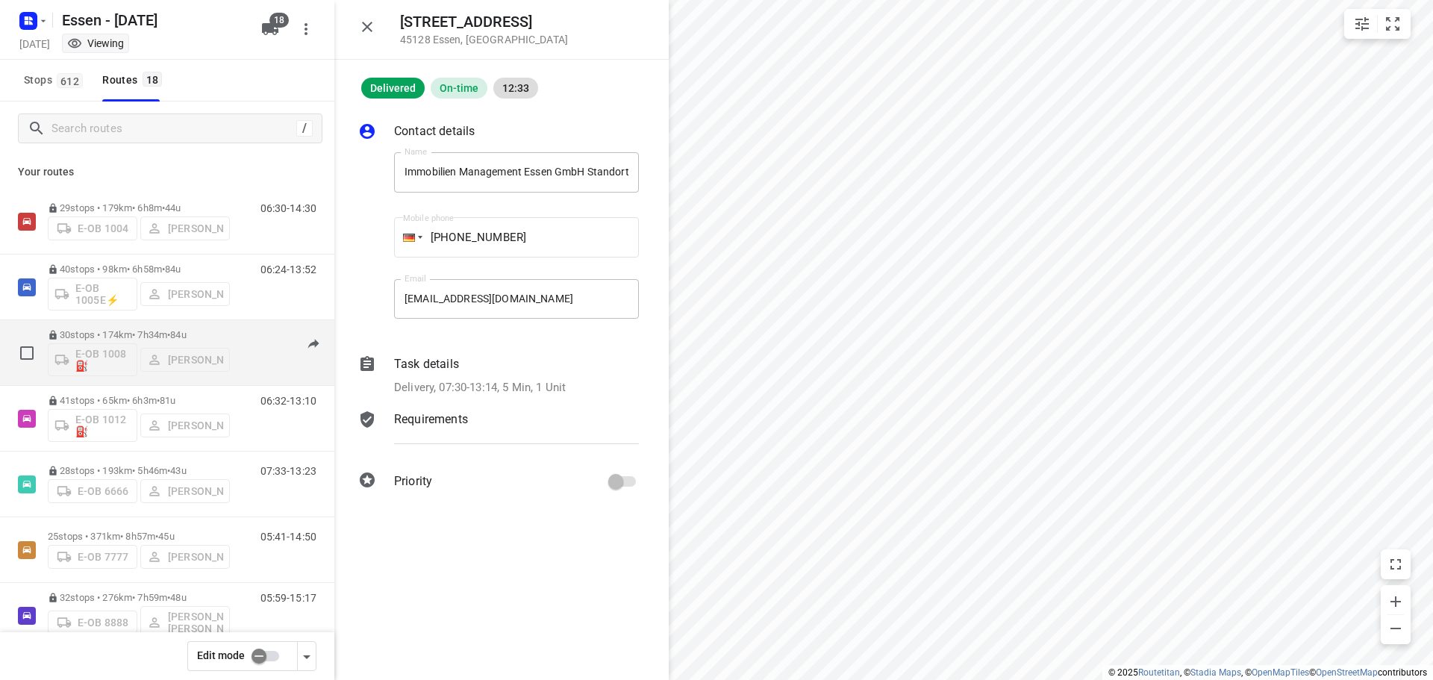  Describe the element at coordinates (408, 237) in the screenshot. I see `div: Germany: + 49` at that location.